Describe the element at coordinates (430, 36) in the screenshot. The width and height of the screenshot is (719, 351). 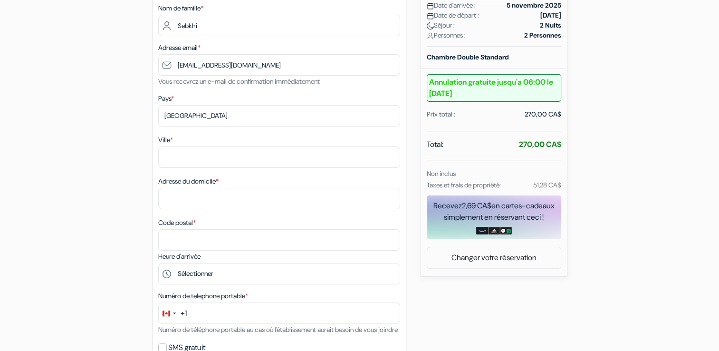
I see `img: user_icon.svg` at that location.